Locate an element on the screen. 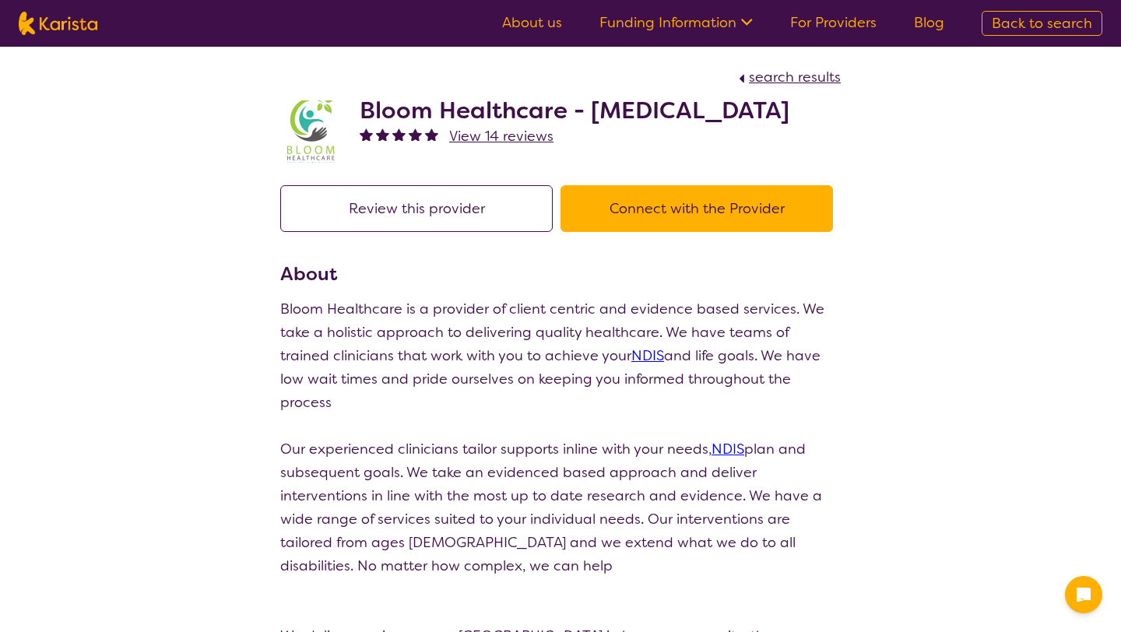 The height and width of the screenshot is (632, 1121). button: Connect with the Provider is located at coordinates (697, 209).